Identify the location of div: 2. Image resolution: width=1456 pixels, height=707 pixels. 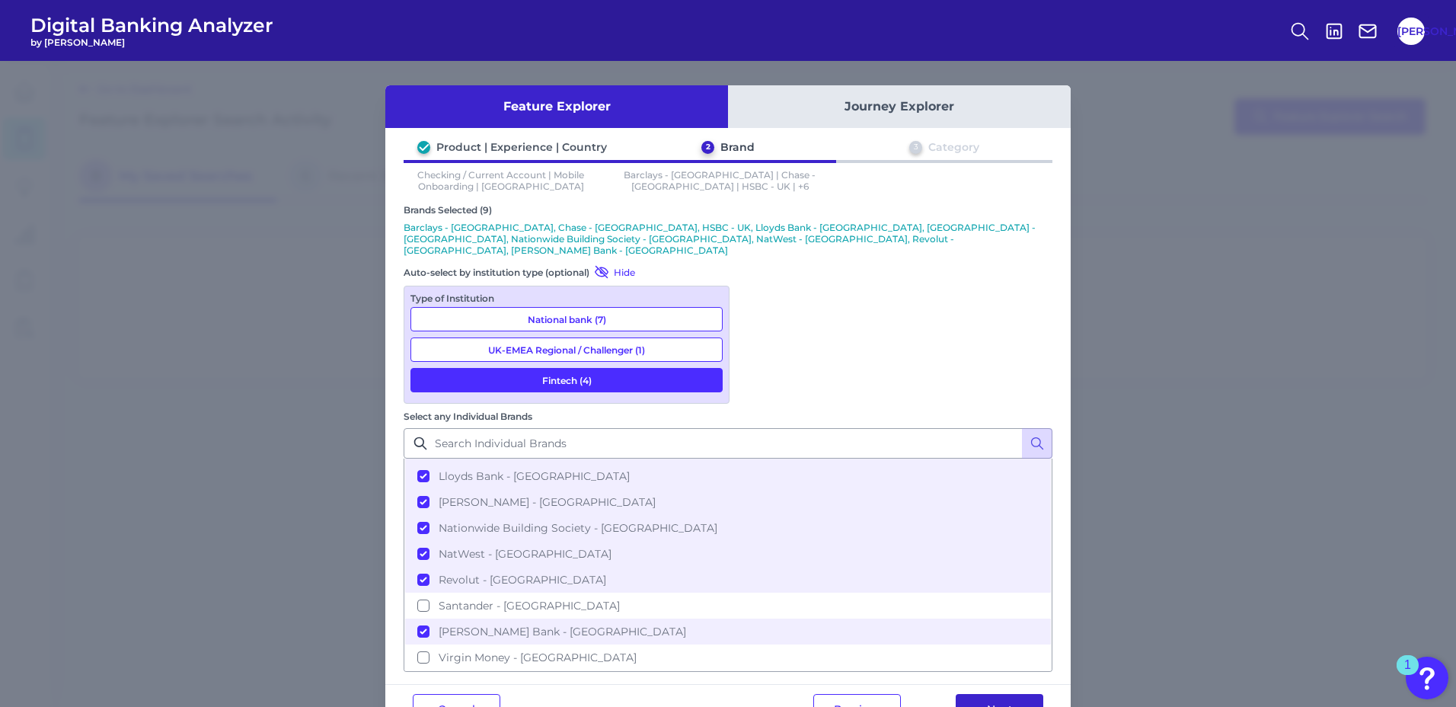
(708, 147).